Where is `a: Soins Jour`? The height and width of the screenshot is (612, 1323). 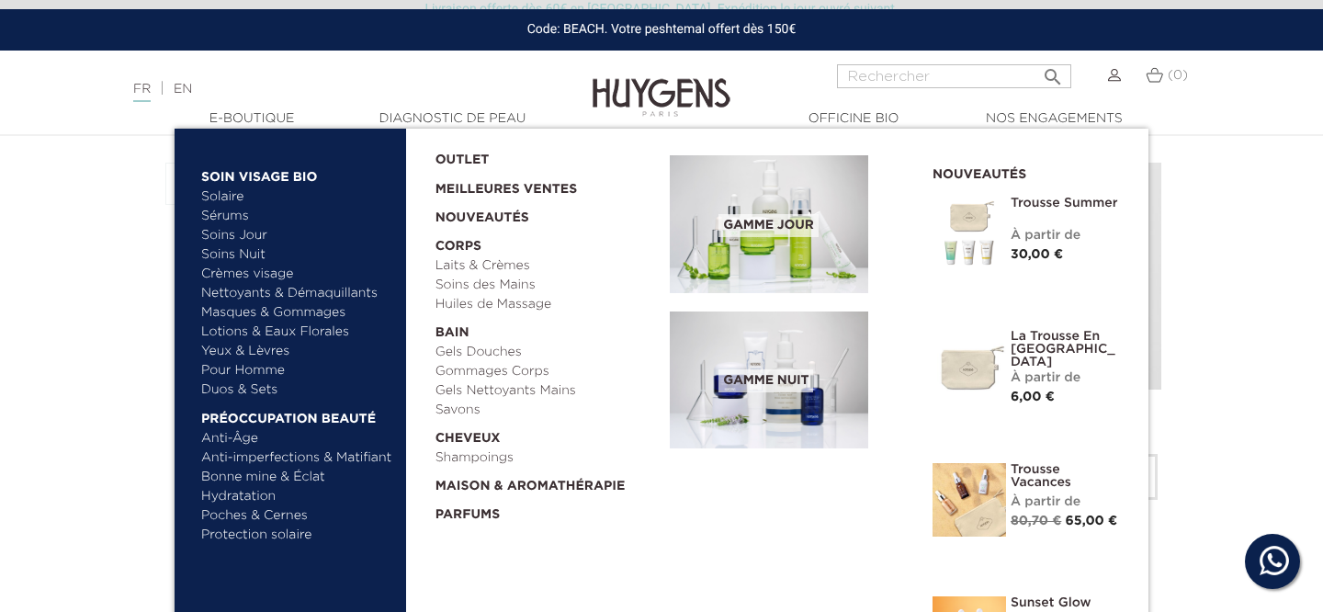 a: Soins Jour is located at coordinates (297, 235).